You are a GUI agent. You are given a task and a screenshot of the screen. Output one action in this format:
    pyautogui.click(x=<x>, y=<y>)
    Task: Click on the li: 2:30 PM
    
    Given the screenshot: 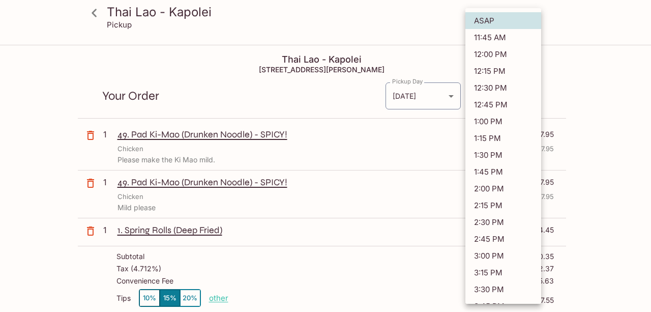 What is the action you would take?
    pyautogui.click(x=503, y=222)
    